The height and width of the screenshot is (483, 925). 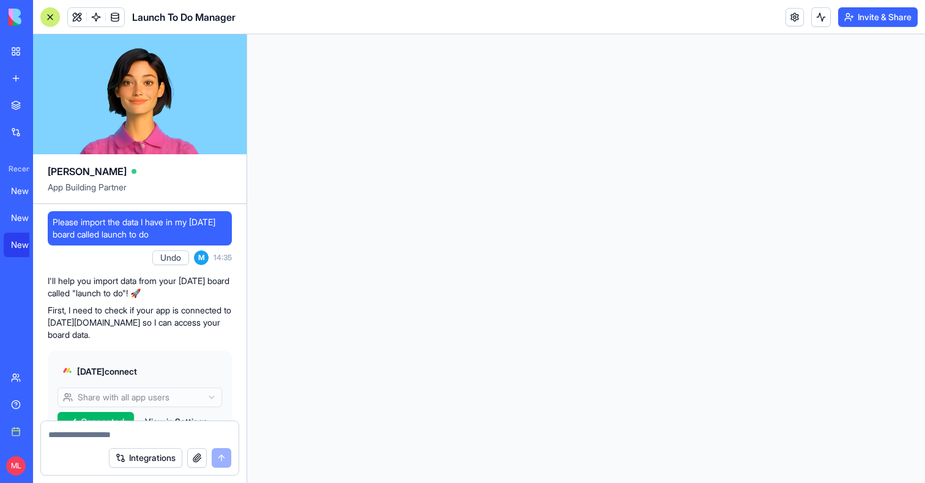 I want to click on img: logo, so click(x=46, y=17).